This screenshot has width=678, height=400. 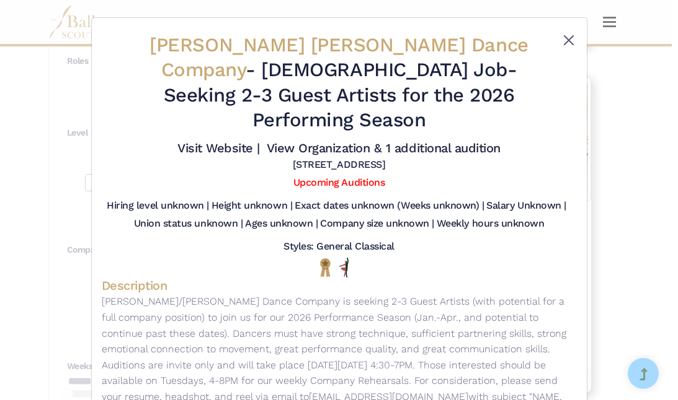 I want to click on h5: Weekly hours unknown, so click(x=490, y=224).